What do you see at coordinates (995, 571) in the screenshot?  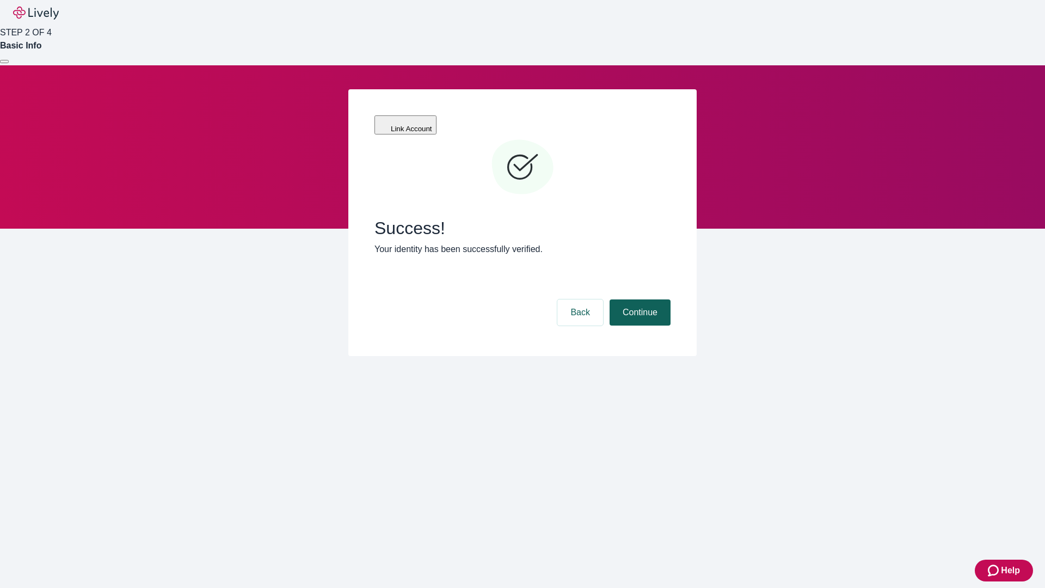 I see `svg: Zendesk support icon` at bounding box center [995, 571].